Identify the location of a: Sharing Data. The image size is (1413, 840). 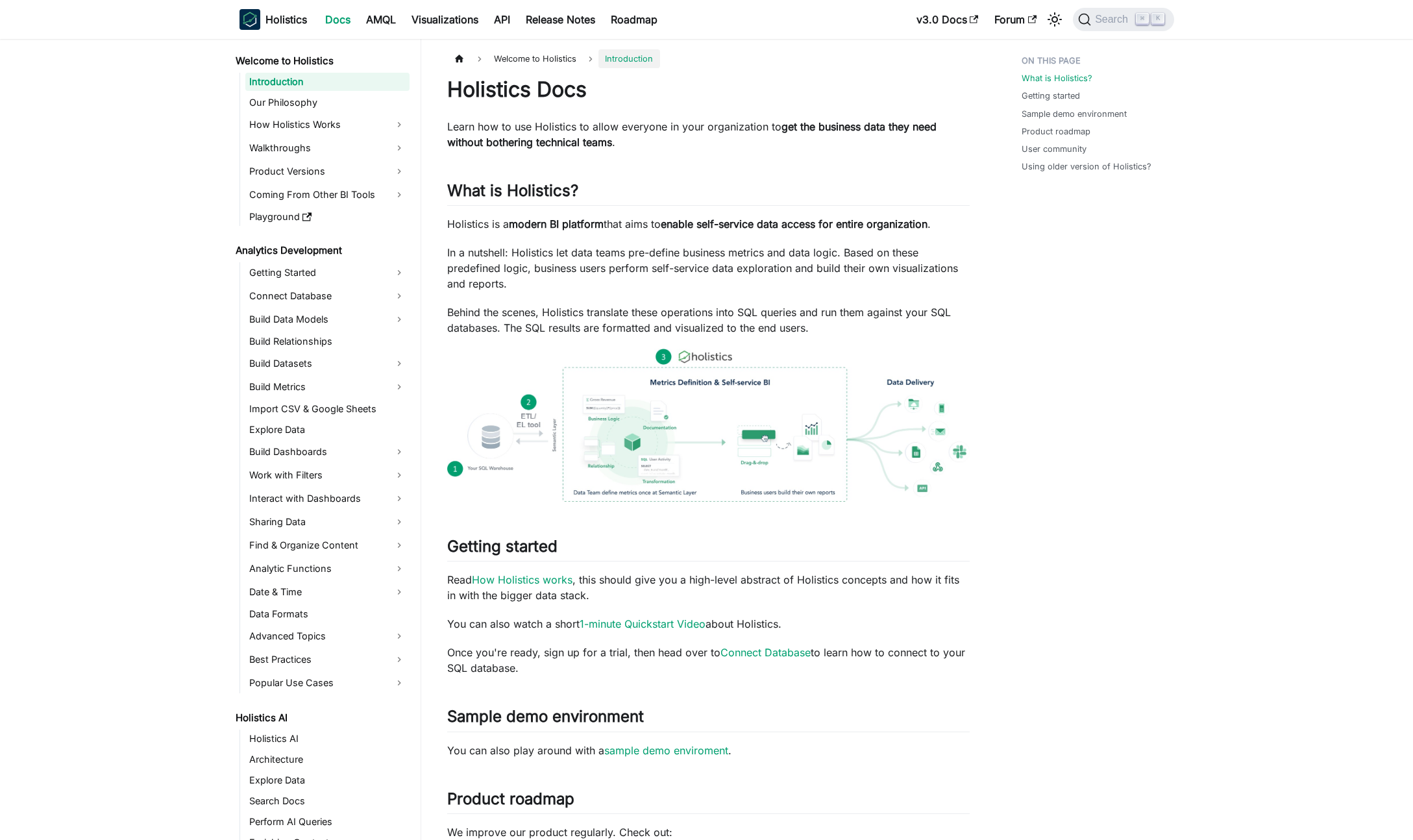
(327, 522).